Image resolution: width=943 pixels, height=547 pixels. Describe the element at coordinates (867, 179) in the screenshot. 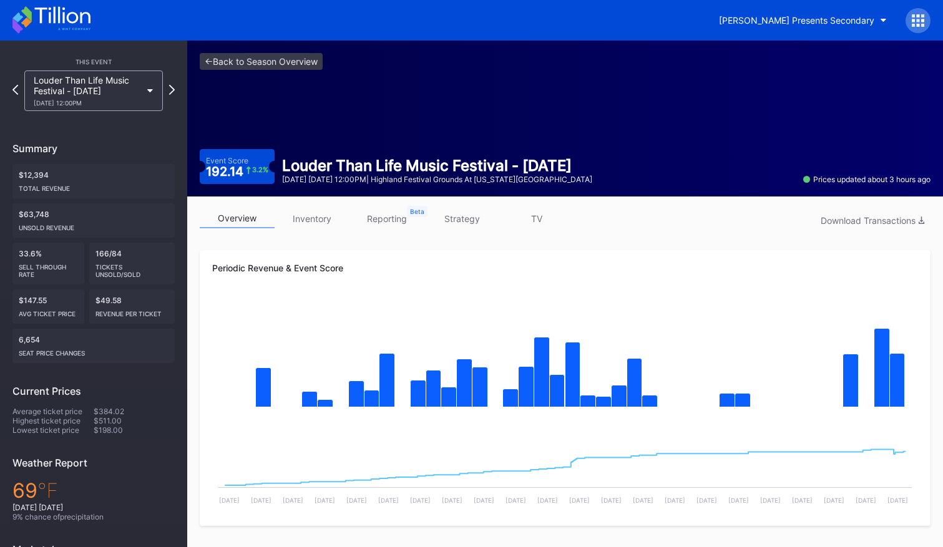

I see `div: Prices updated about 3 hours ago` at that location.